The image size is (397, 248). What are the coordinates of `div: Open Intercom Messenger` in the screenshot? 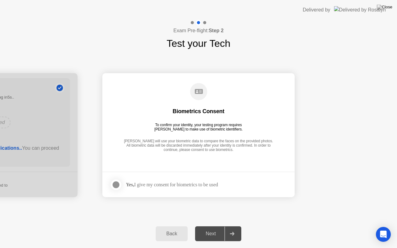 It's located at (384, 235).